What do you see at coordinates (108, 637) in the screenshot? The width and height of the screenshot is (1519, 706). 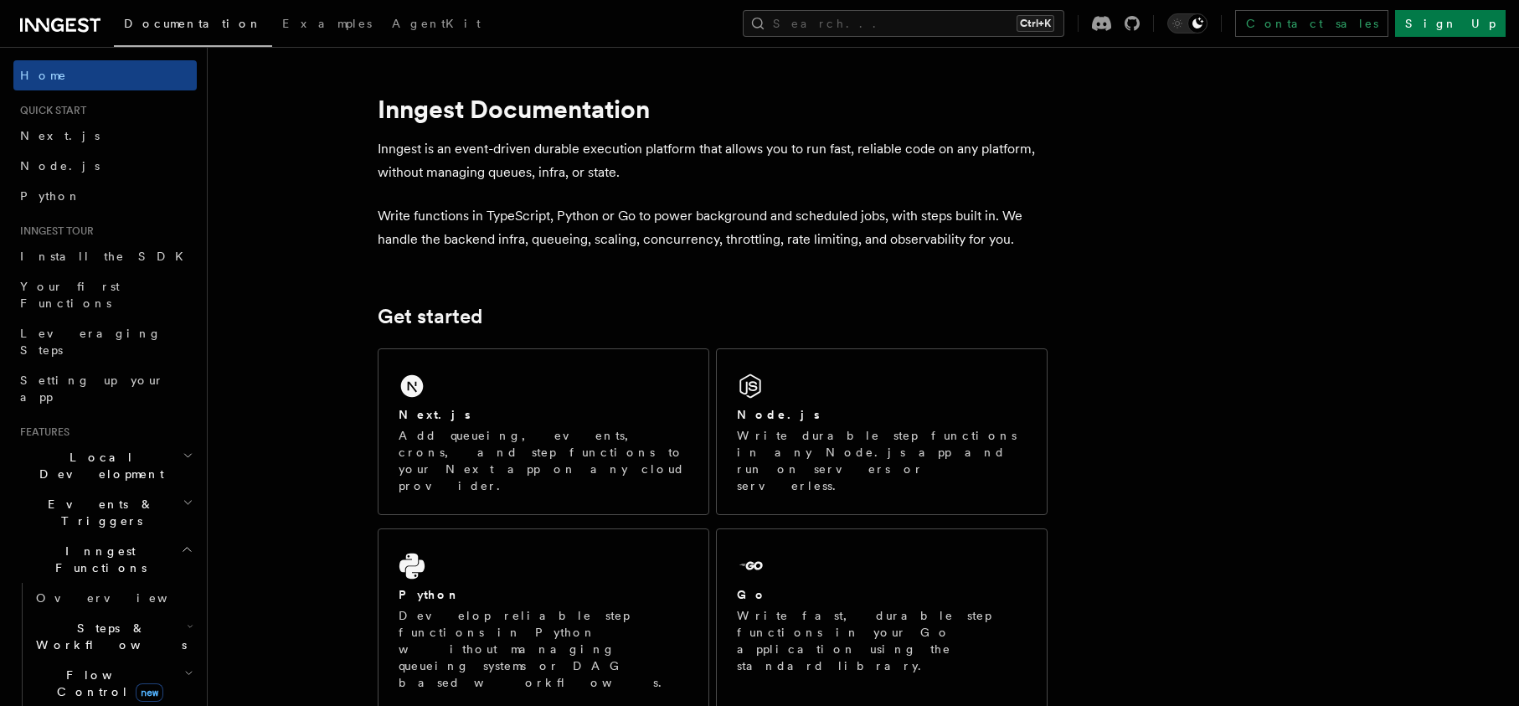 I see `span: Steps & Workflows` at bounding box center [108, 637].